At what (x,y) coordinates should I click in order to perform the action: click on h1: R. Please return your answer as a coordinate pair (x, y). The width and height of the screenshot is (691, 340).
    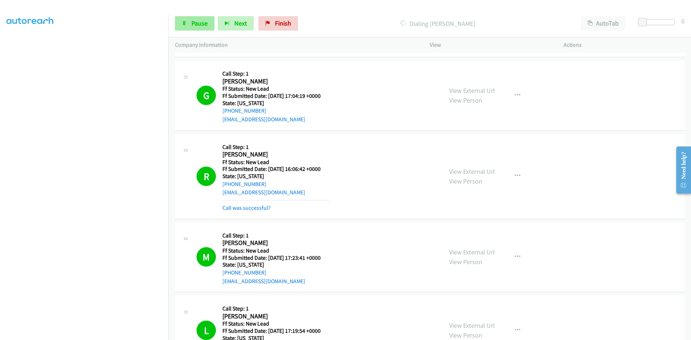
    Looking at the image, I should click on (206, 176).